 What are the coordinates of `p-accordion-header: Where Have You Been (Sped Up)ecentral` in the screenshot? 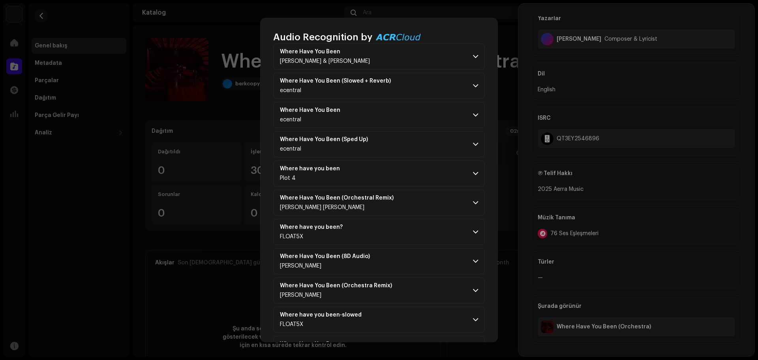 It's located at (379, 144).